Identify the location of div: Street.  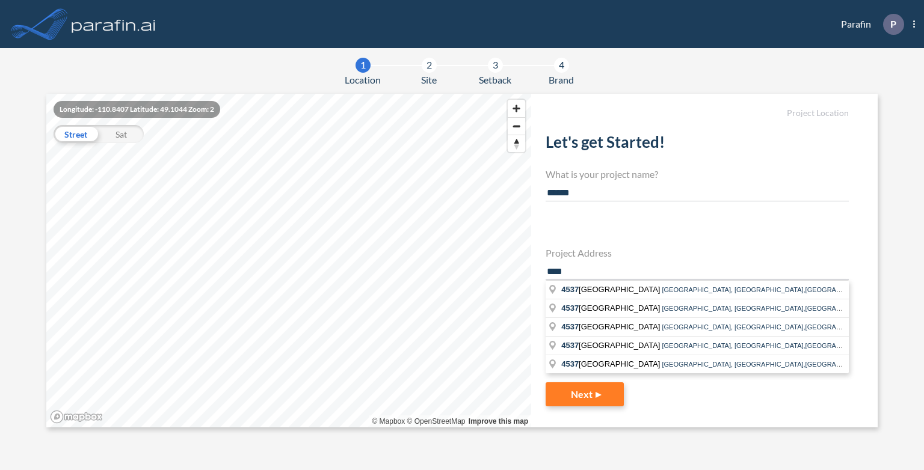
(76, 134).